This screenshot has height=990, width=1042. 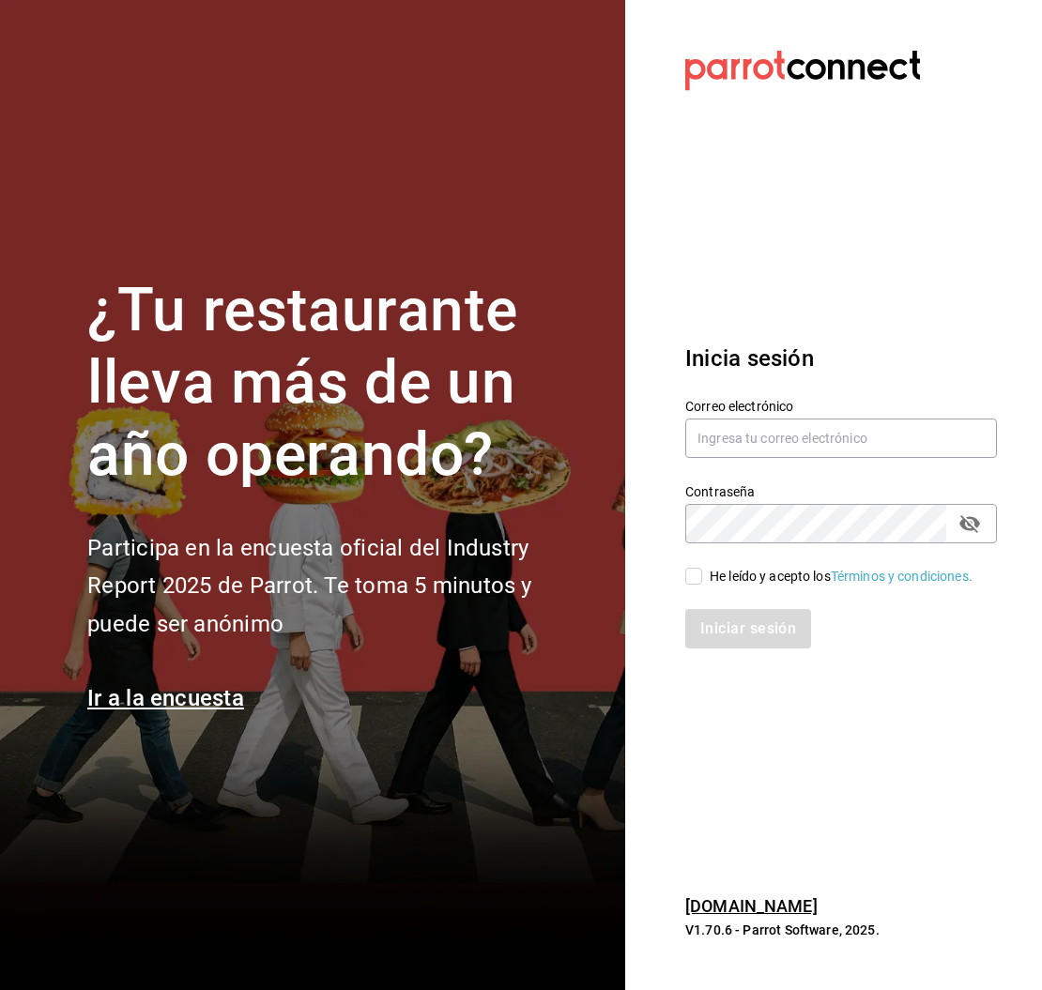 What do you see at coordinates (841, 359) in the screenshot?
I see `h3: Inicia sesión` at bounding box center [841, 359].